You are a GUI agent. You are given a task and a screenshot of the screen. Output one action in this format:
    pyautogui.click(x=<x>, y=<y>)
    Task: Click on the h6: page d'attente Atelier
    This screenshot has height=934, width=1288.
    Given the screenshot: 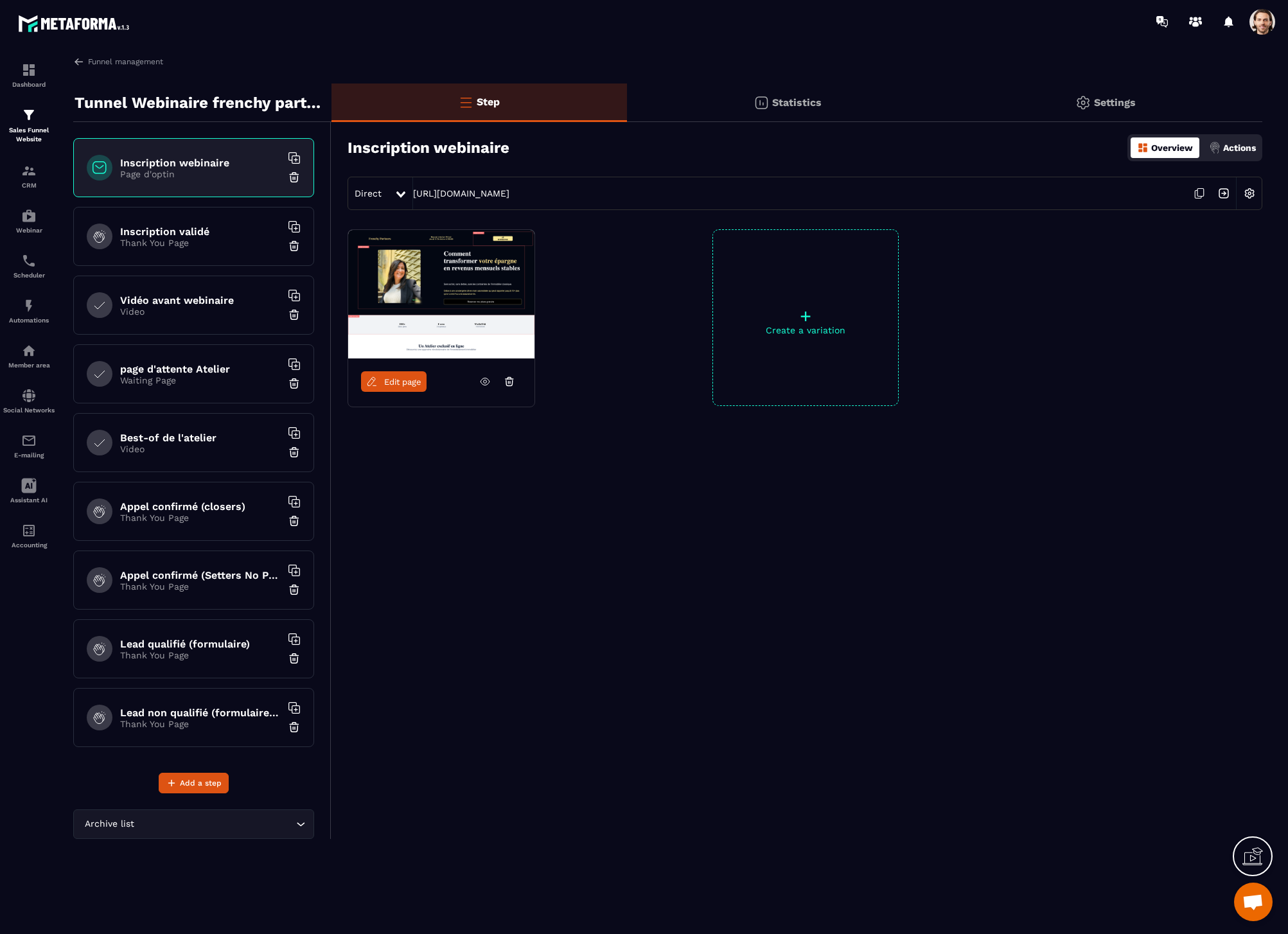 What is the action you would take?
    pyautogui.click(x=200, y=368)
    